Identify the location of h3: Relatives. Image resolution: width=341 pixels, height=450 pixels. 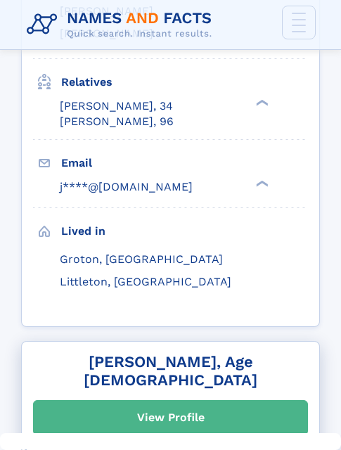
(108, 82).